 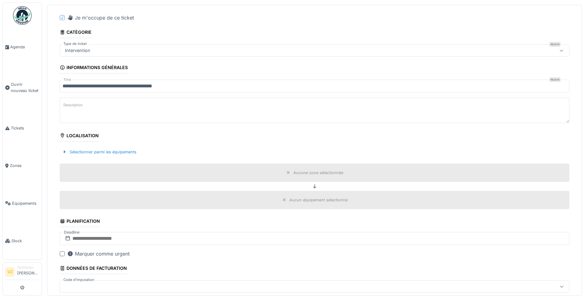 What do you see at coordinates (98, 253) in the screenshot?
I see `div: Marquer comme urgent` at bounding box center [98, 253].